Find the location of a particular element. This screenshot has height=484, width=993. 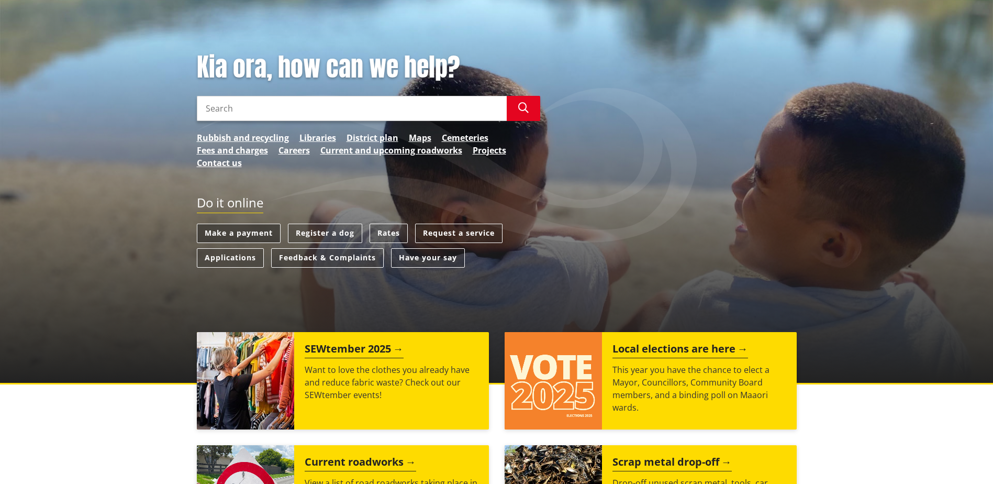

h2: Current roadworks is located at coordinates (360, 463).